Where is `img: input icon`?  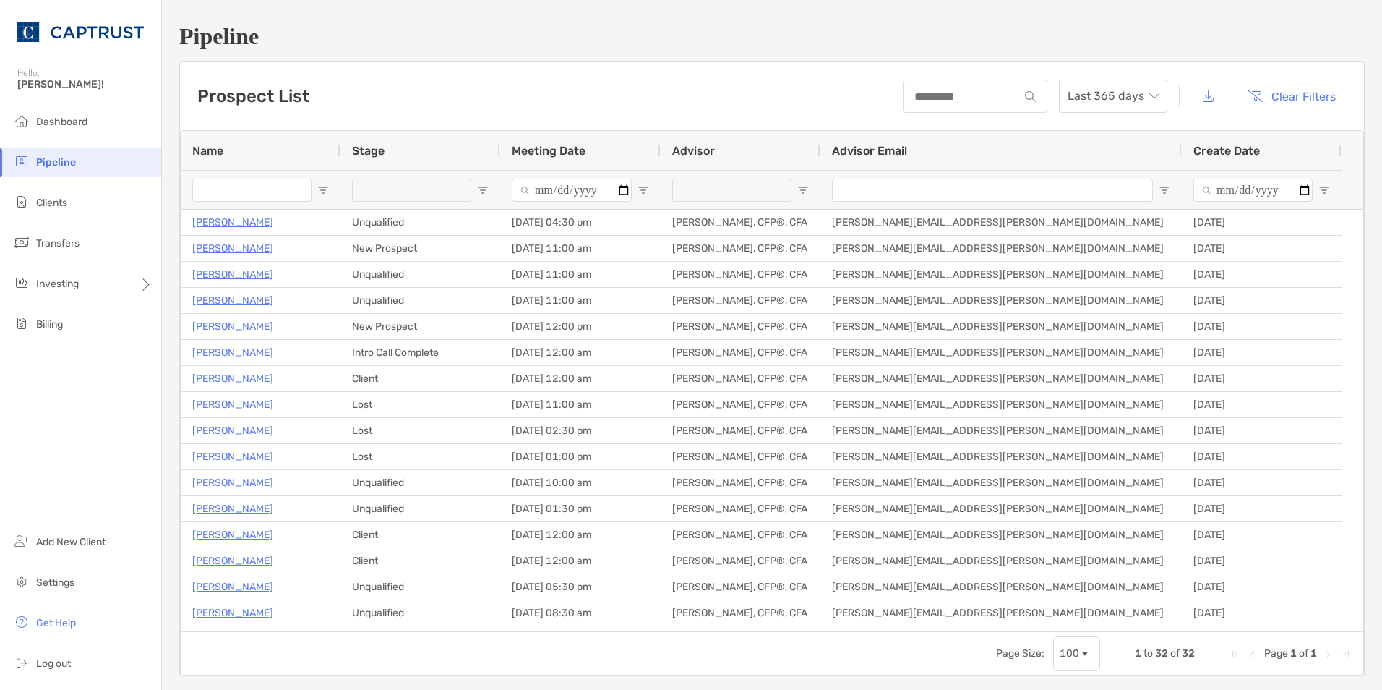
img: input icon is located at coordinates (1030, 96).